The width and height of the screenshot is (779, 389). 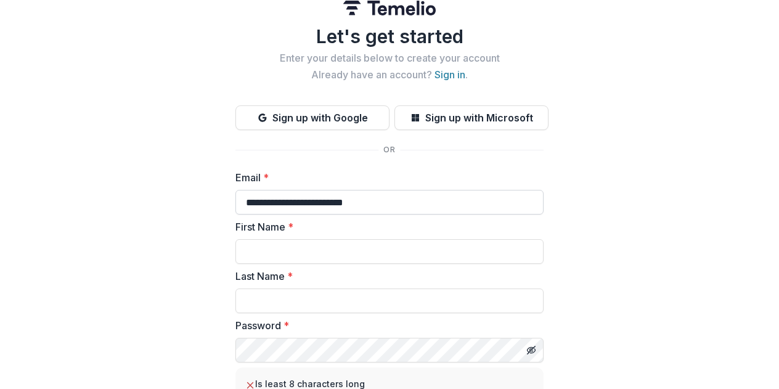 I want to click on a: Sign in, so click(x=450, y=75).